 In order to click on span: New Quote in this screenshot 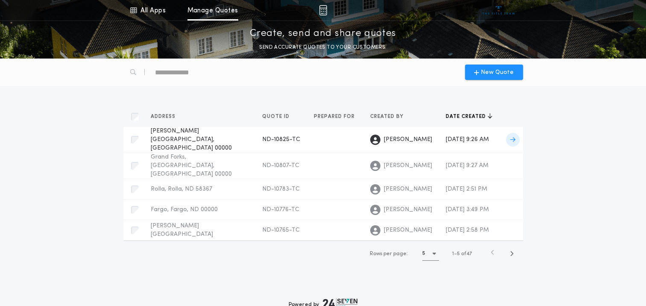, I will do `click(497, 72)`.